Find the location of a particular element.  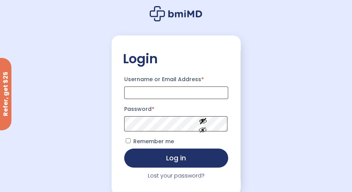

span: Remember me is located at coordinates (154, 141).